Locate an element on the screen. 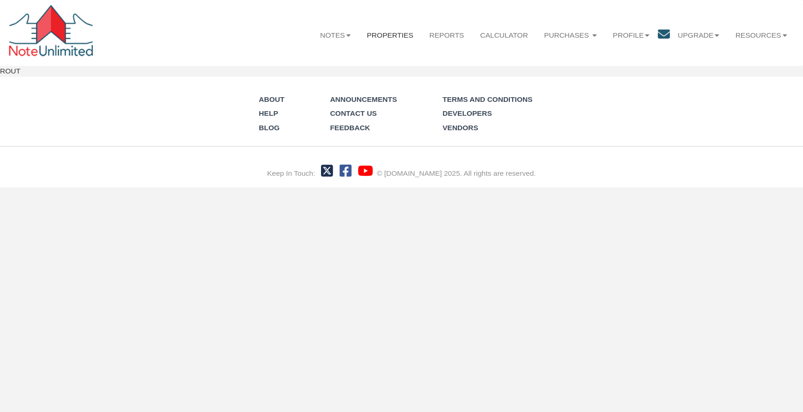 The image size is (803, 412). a: Resources is located at coordinates (760, 35).